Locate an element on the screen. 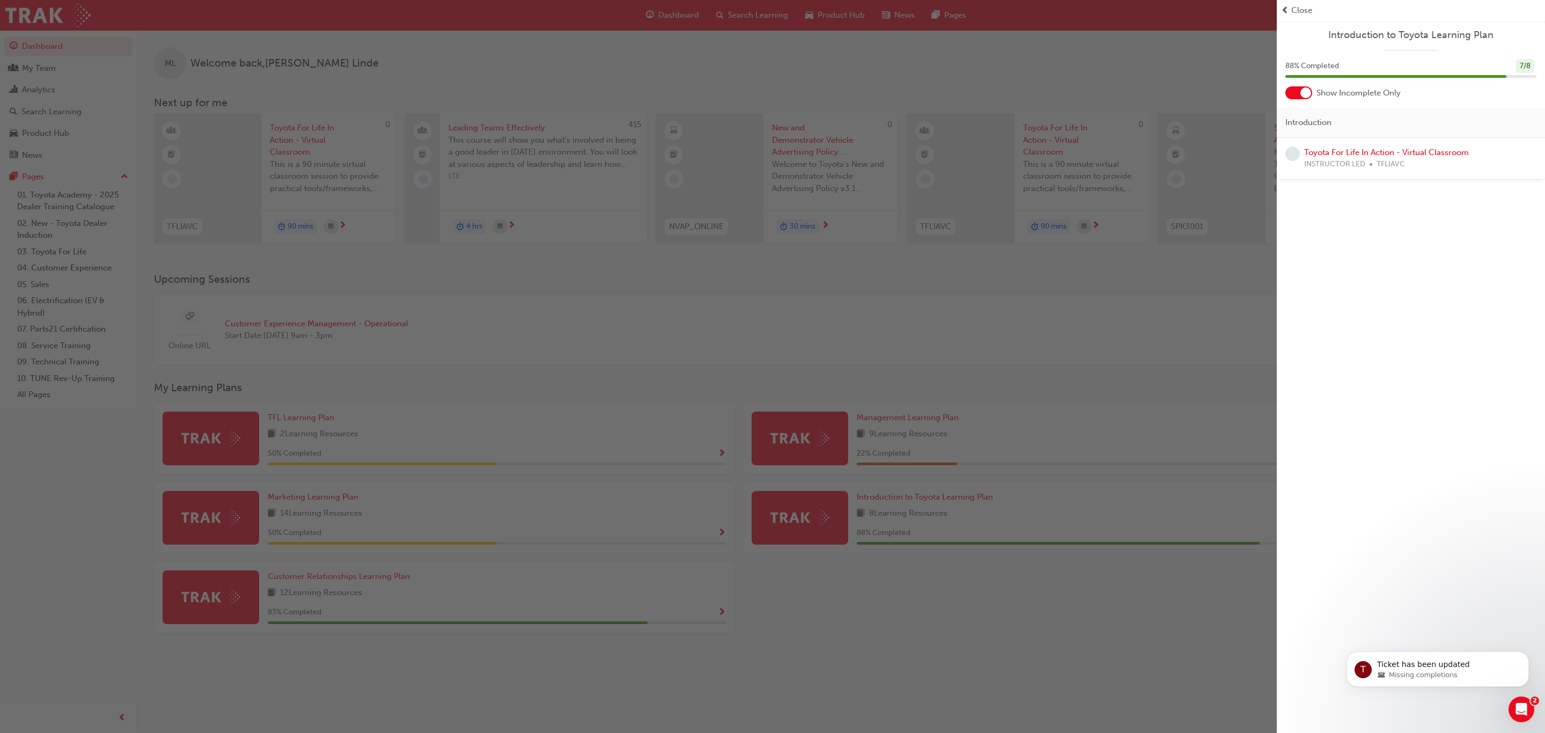 This screenshot has height=733, width=1545. span: TFLIAVC is located at coordinates (1391, 164).